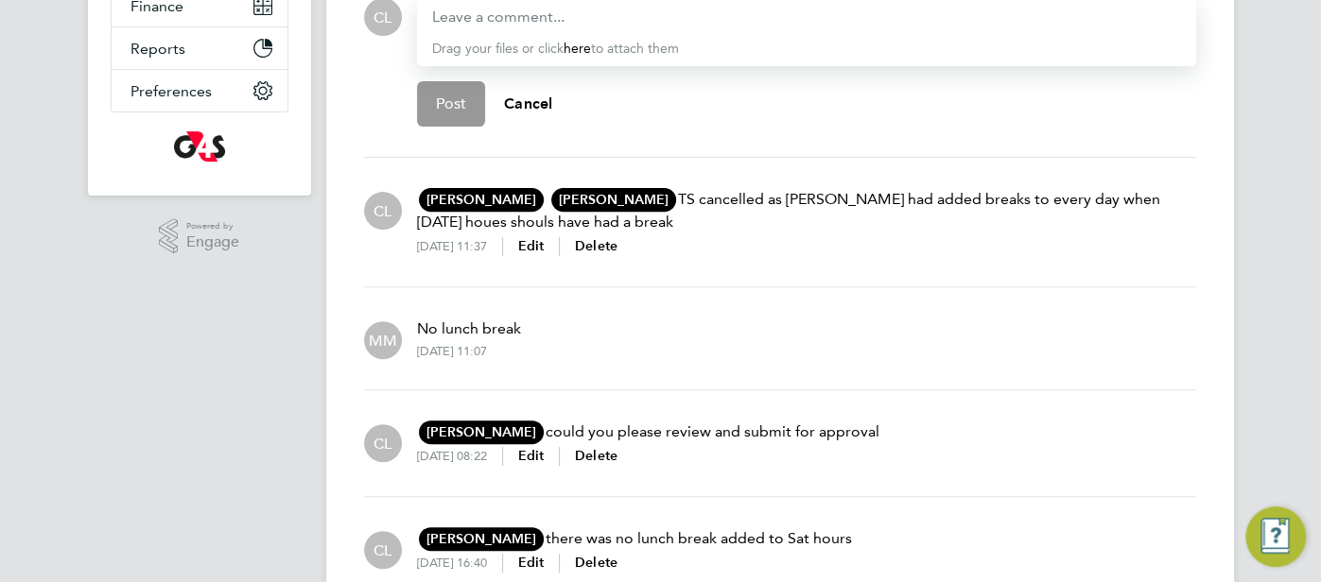  I want to click on div: Monique Maussant, so click(383, 340).